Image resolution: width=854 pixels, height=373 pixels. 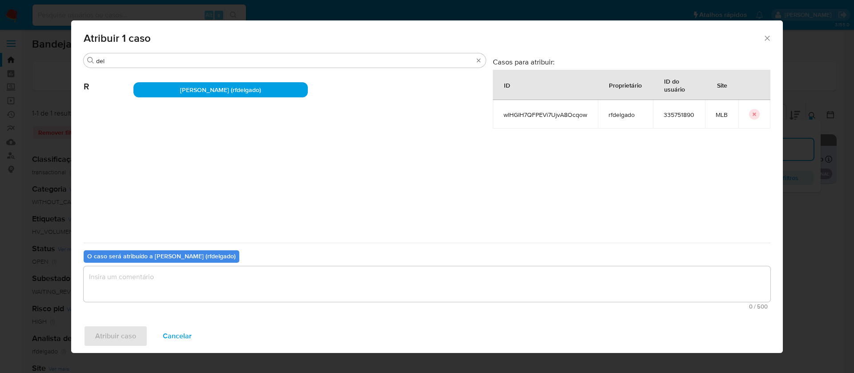 What do you see at coordinates (678, 85) in the screenshot?
I see `div: ID do usuário` at bounding box center [678, 85].